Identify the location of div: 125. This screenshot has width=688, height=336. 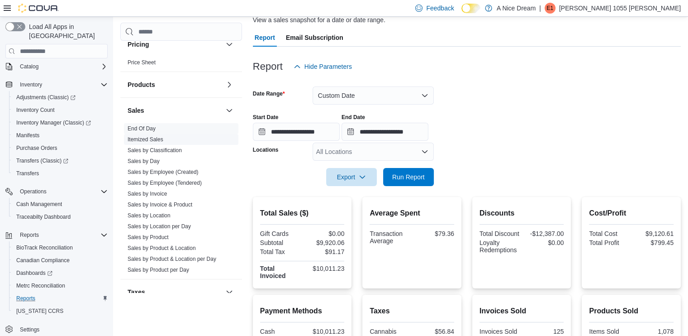
(543, 331).